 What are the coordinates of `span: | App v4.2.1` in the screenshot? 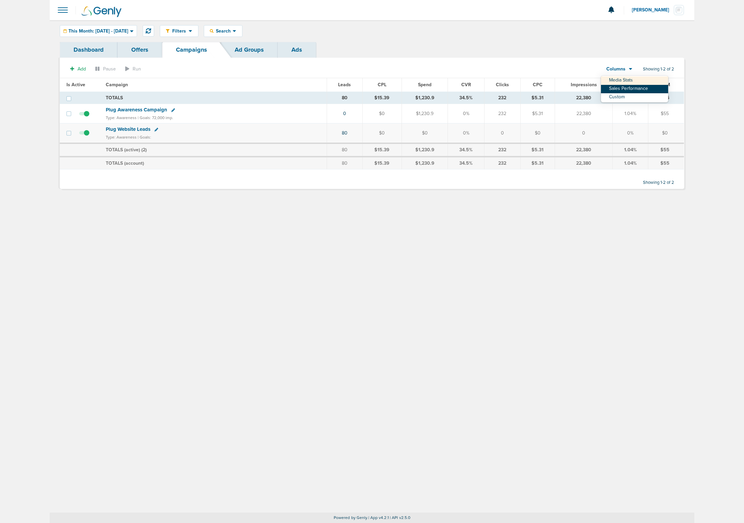 It's located at (378, 518).